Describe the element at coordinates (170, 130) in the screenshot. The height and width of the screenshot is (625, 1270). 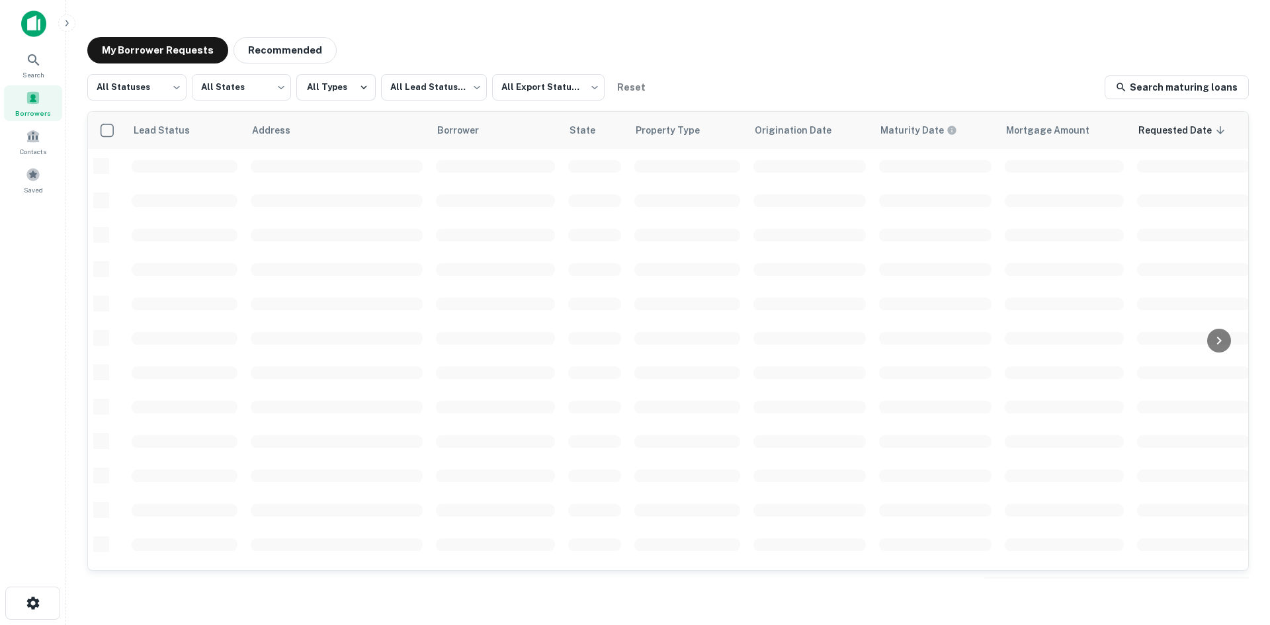
I see `span: Lead Status` at that location.